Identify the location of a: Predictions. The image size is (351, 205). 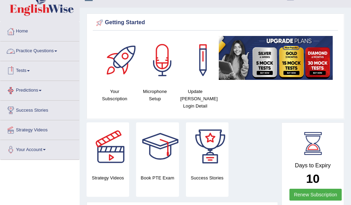
(40, 90).